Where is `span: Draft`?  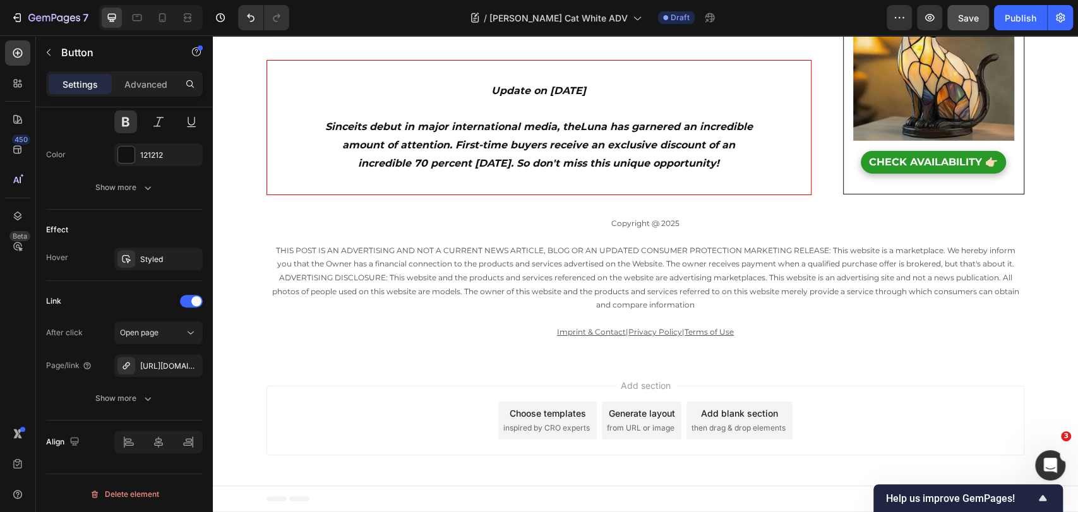
span: Draft is located at coordinates (680, 18).